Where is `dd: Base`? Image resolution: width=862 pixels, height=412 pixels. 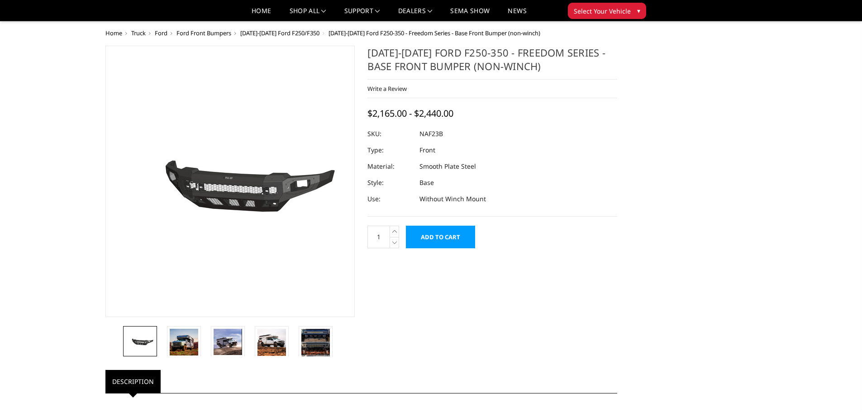
dd: Base is located at coordinates (427, 183).